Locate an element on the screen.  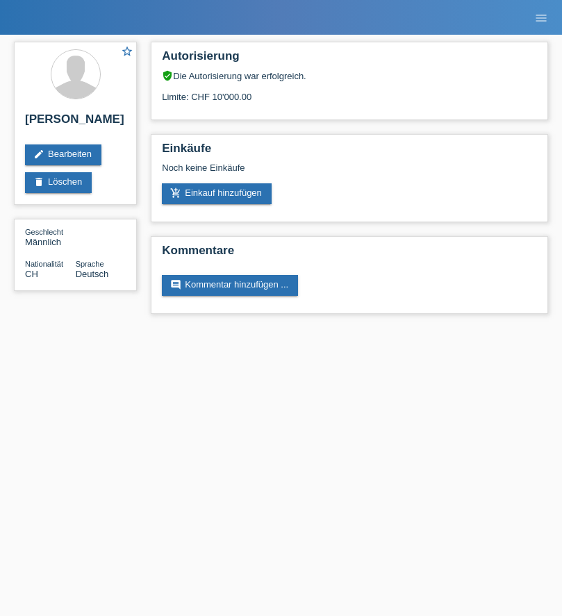
span: Schweiz is located at coordinates (31, 274).